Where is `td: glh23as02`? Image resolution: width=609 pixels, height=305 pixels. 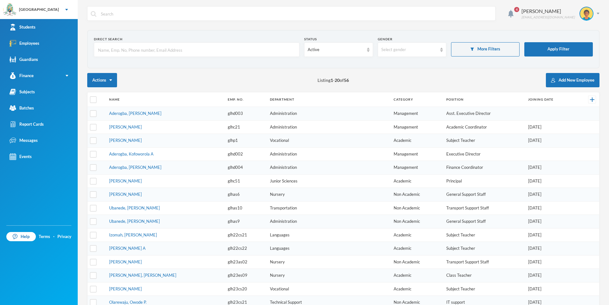 td: glh23as02 is located at coordinates (246, 262).